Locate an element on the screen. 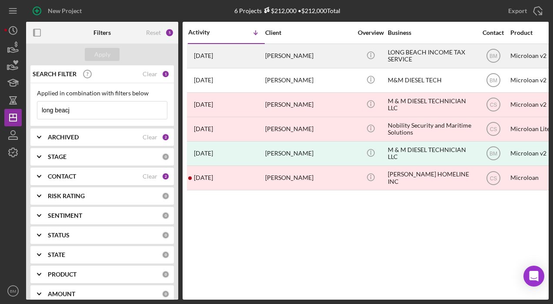 The width and height of the screenshot is (553, 304). div: Nobility Security and Maritime Solutions is located at coordinates (432, 129).